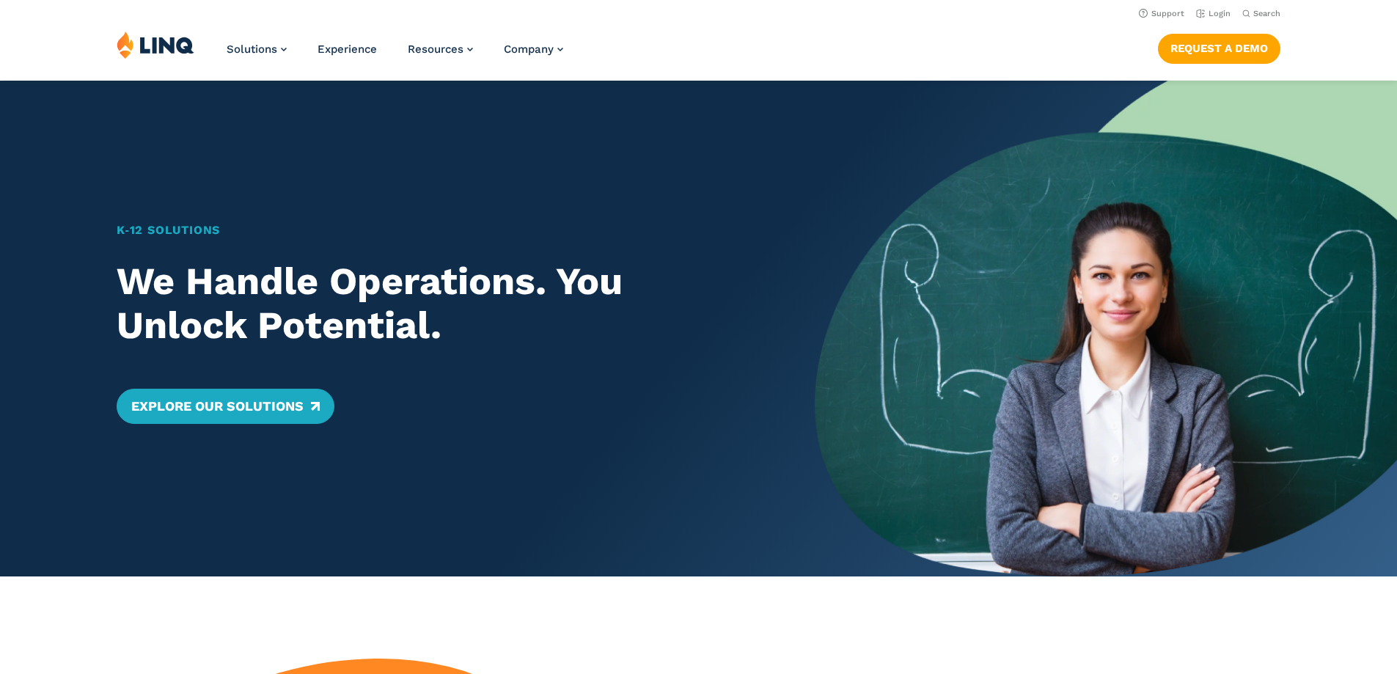 The image size is (1397, 674). I want to click on nav: Button Navigation, so click(1219, 47).